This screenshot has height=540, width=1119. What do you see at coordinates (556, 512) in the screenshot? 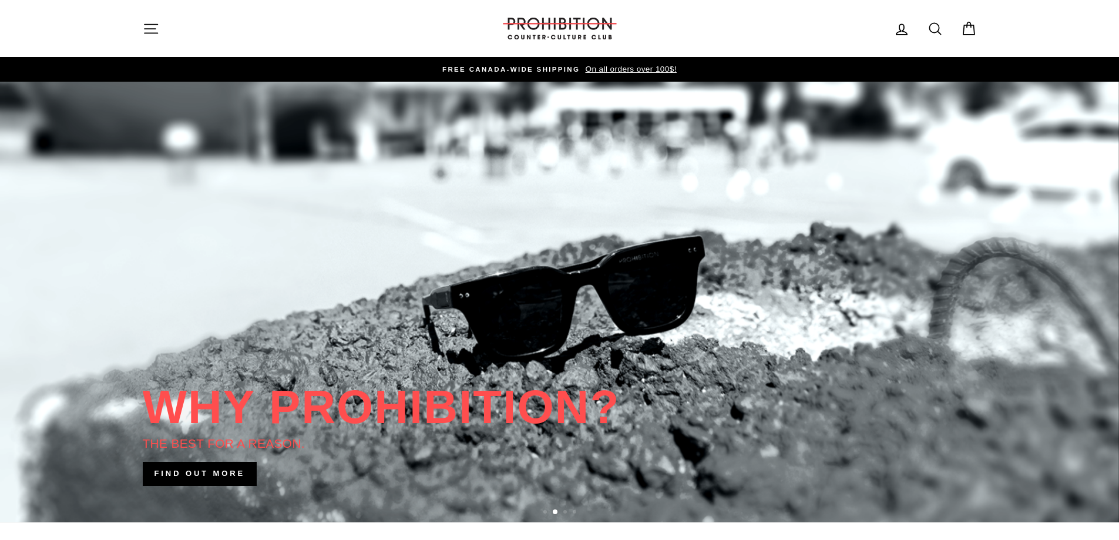
I see `button: 2` at bounding box center [556, 512].